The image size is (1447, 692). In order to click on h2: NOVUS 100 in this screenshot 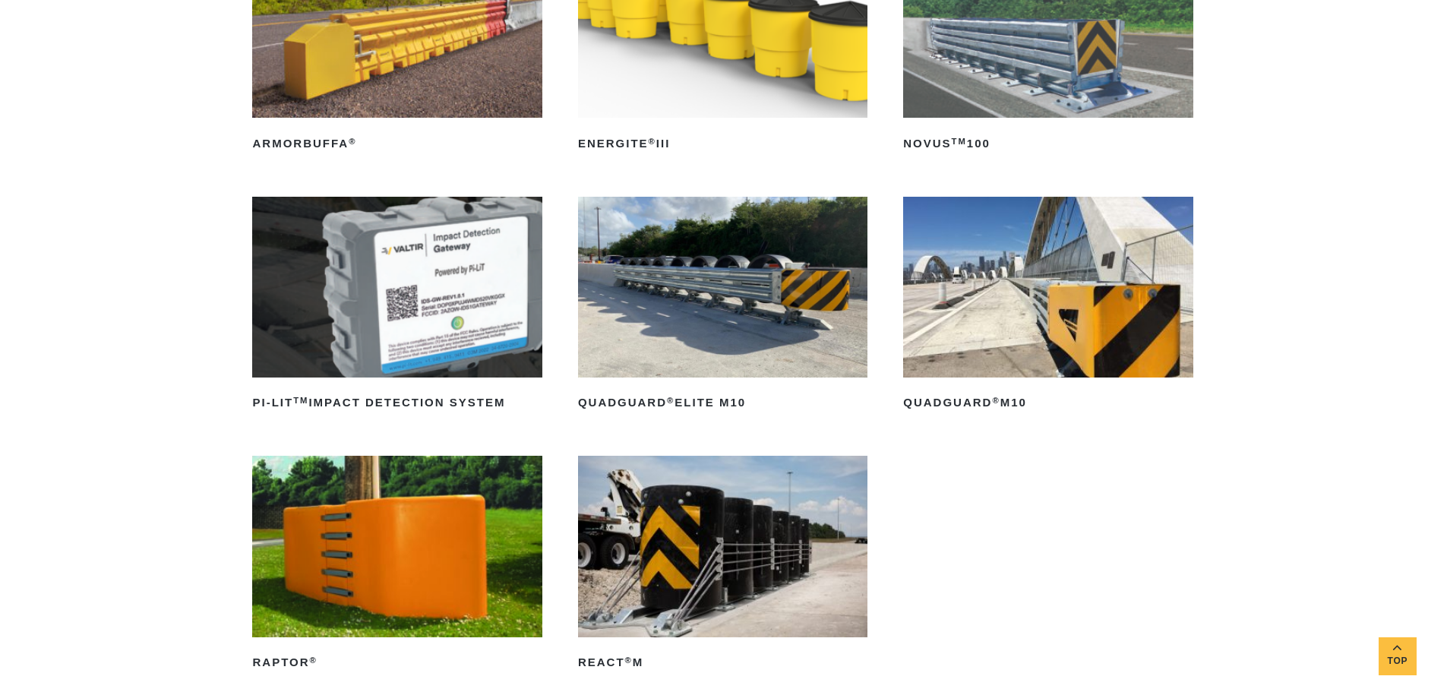, I will do `click(1047, 144)`.